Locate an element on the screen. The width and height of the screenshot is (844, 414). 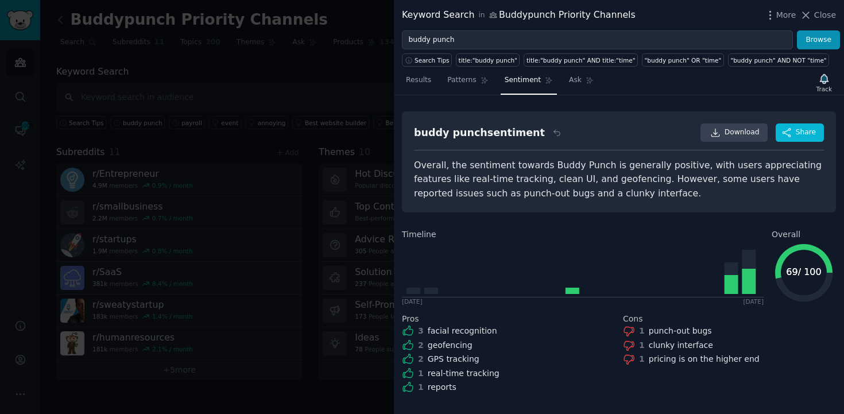
a: title:"buddy punch" is located at coordinates (488, 60).